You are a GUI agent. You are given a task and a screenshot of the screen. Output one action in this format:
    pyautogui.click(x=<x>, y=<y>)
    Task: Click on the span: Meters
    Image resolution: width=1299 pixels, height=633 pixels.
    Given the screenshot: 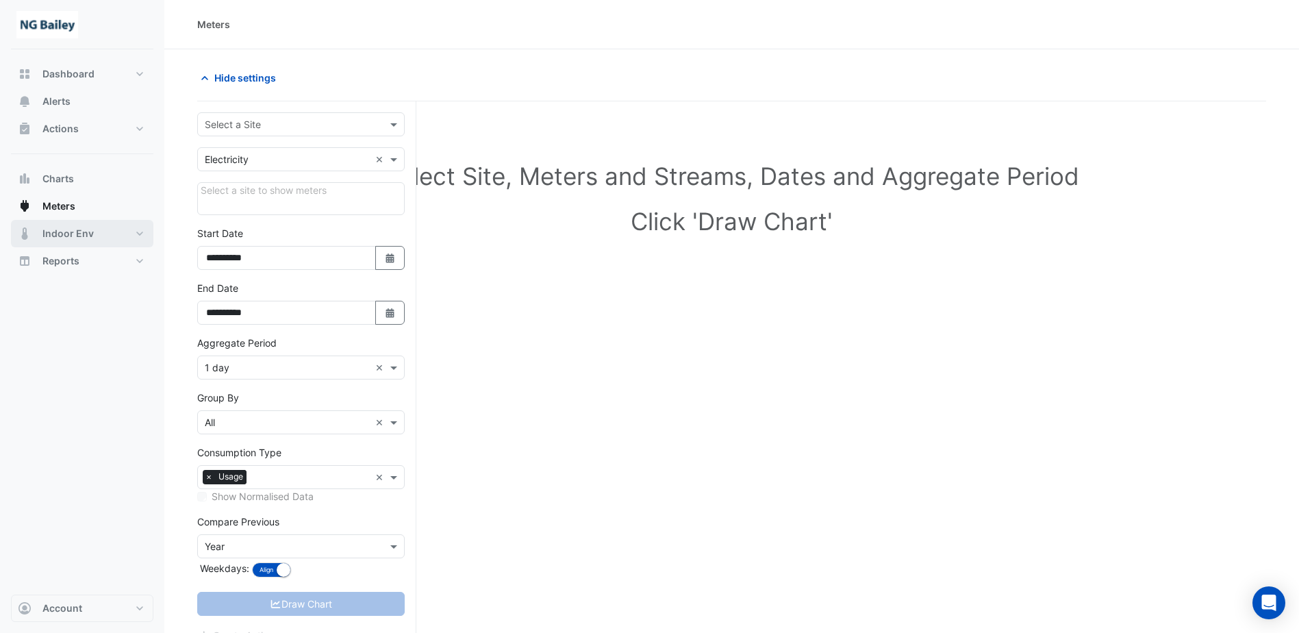 What is the action you would take?
    pyautogui.click(x=59, y=206)
    